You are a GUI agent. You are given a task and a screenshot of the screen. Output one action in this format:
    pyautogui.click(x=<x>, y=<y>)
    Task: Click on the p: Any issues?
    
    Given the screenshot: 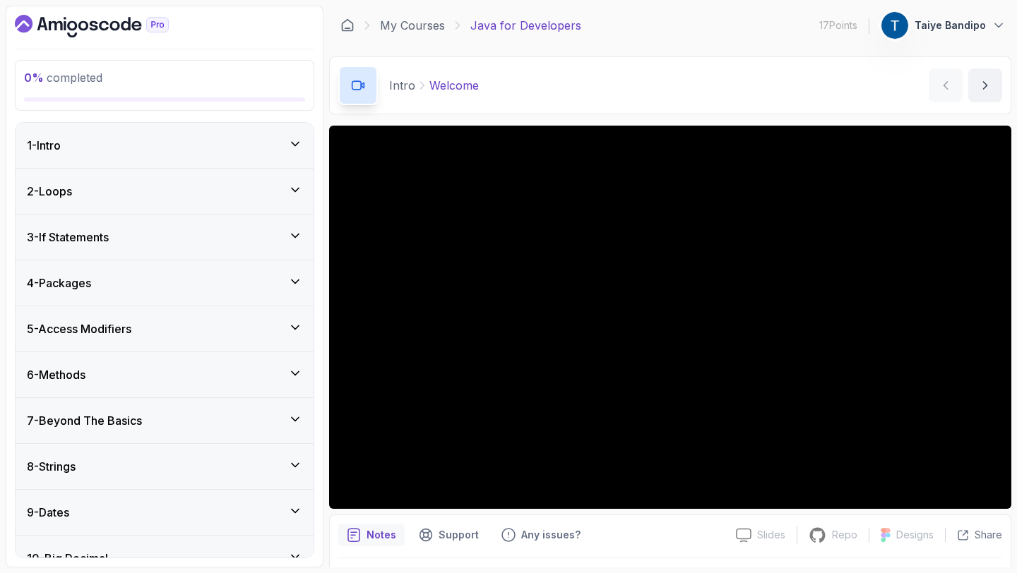 What is the action you would take?
    pyautogui.click(x=551, y=535)
    